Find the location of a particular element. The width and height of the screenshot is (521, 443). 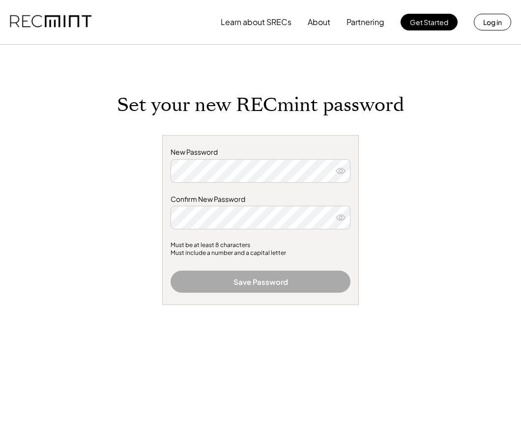

div: Confirm New Password is located at coordinates (260, 199).